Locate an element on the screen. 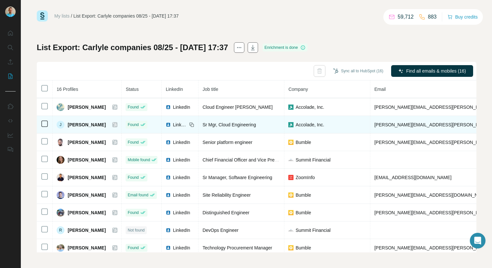 The image size is (492, 268). button: Buy credits is located at coordinates (463, 17).